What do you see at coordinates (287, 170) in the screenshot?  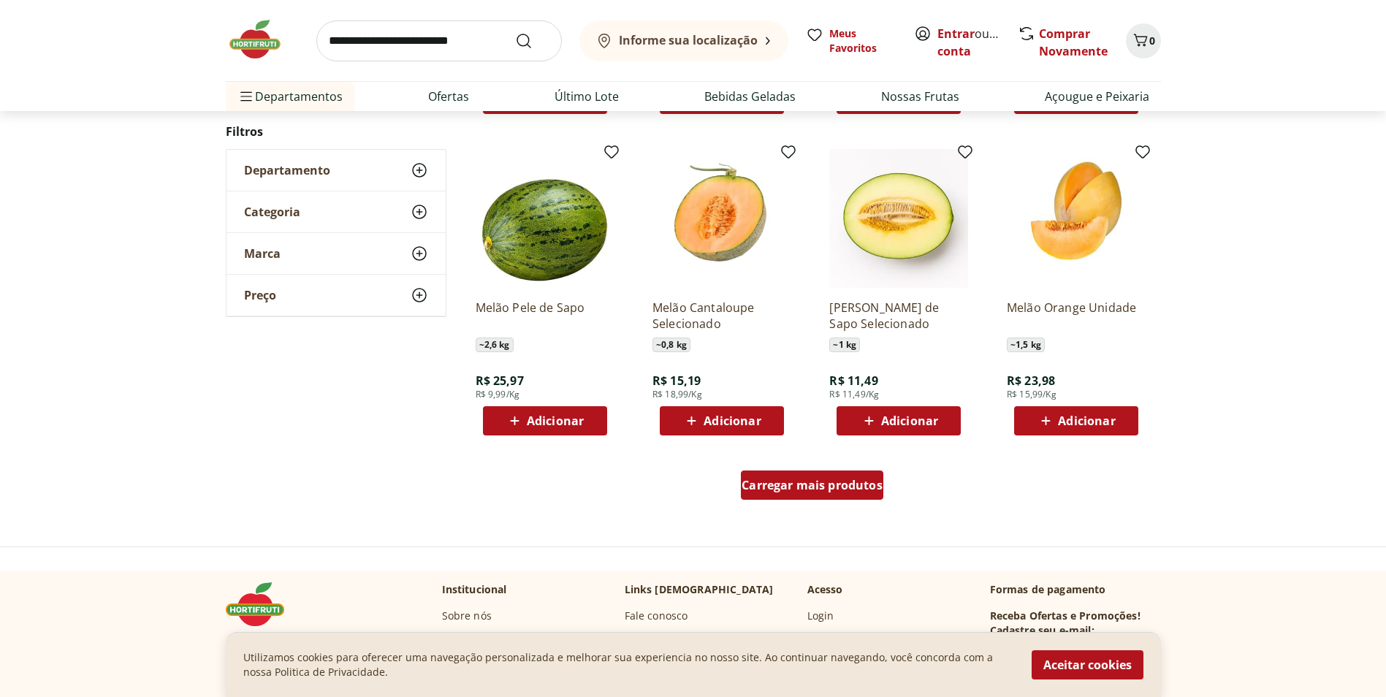 I see `span: Departamento` at bounding box center [287, 170].